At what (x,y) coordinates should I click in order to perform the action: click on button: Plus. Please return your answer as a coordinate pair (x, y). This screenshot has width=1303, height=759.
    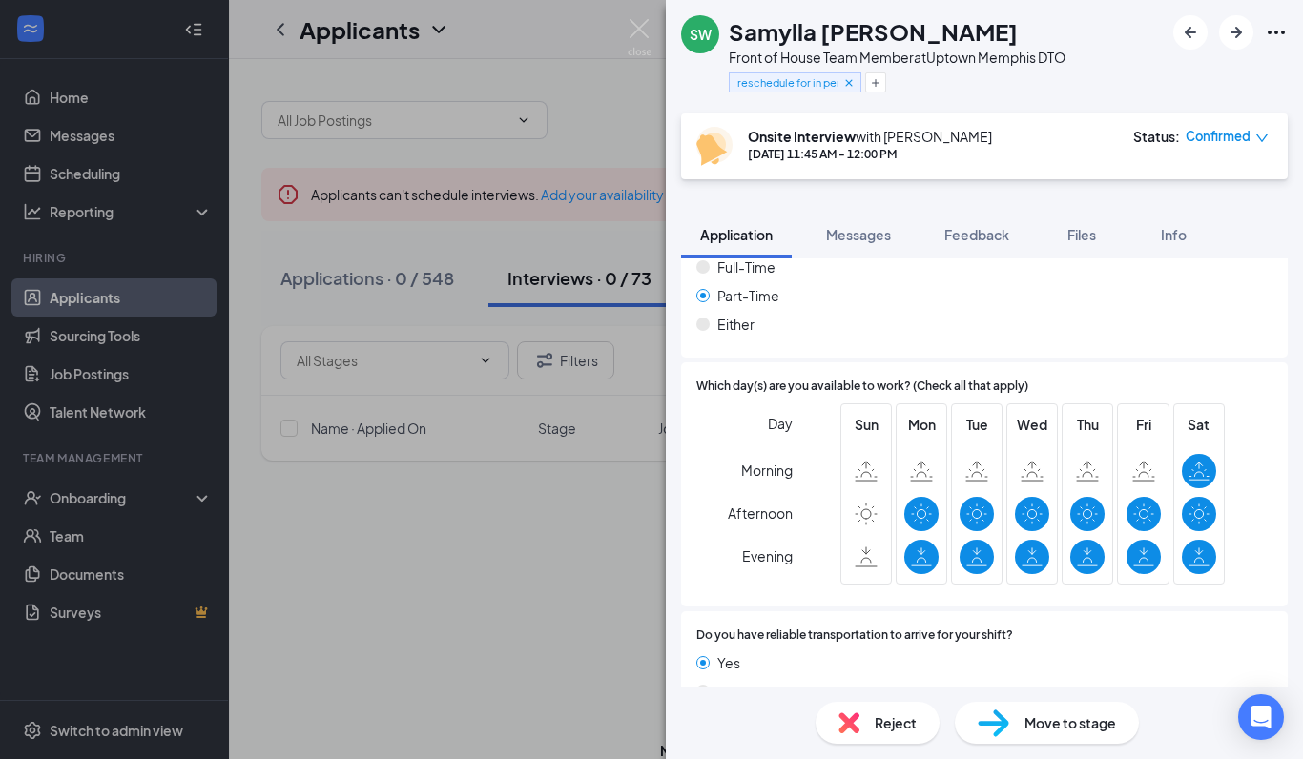
    Looking at the image, I should click on (876, 82).